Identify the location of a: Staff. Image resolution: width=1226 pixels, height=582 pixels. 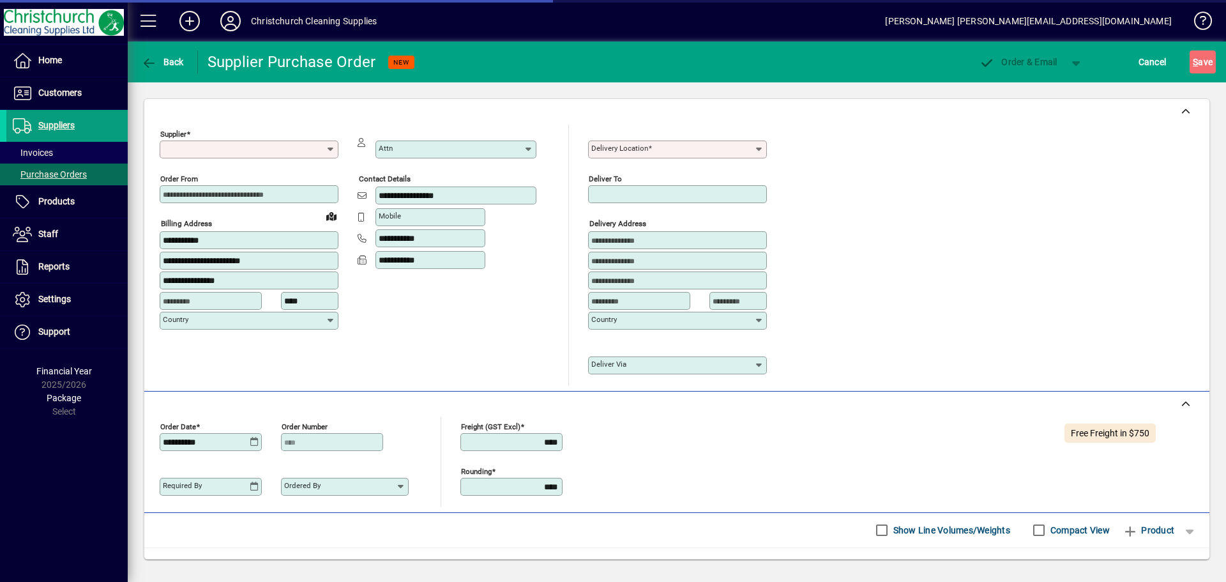
(67, 234).